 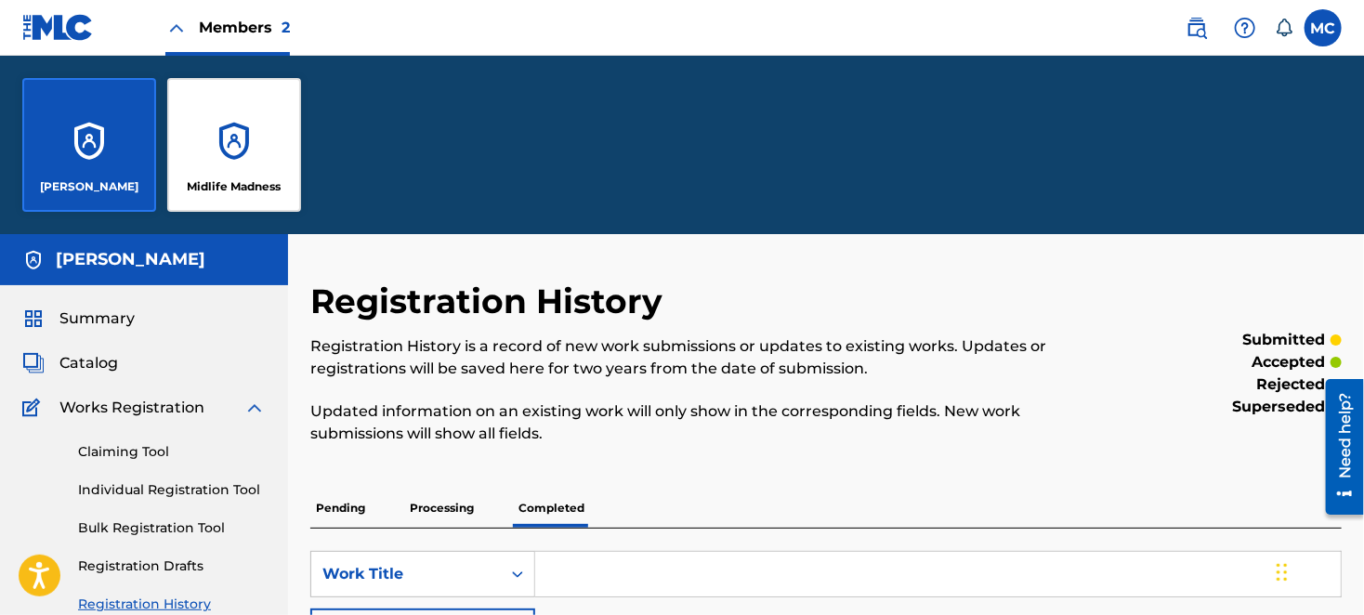 What do you see at coordinates (33, 260) in the screenshot?
I see `img: Accounts` at bounding box center [33, 260].